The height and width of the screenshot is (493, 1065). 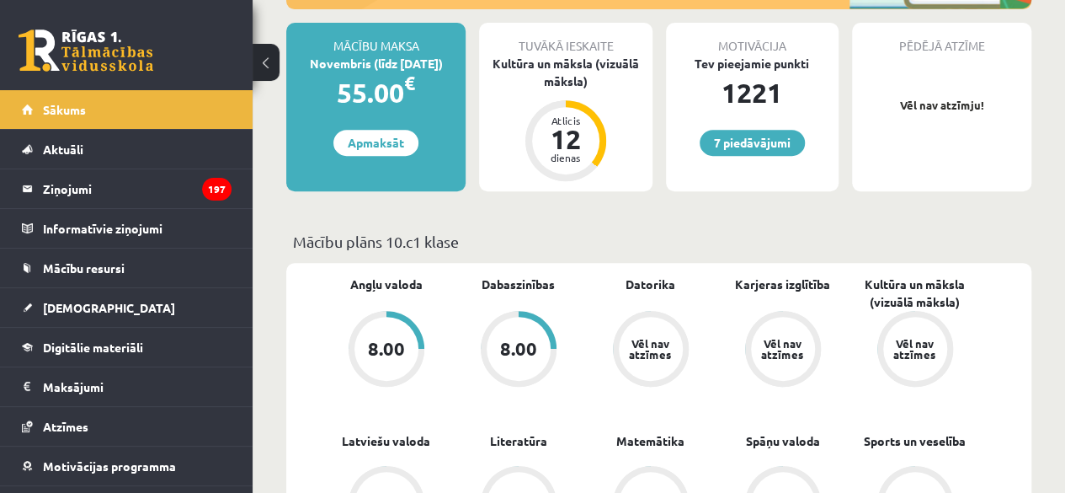 What do you see at coordinates (783, 440) in the screenshot?
I see `a: Spāņu valoda` at bounding box center [783, 440].